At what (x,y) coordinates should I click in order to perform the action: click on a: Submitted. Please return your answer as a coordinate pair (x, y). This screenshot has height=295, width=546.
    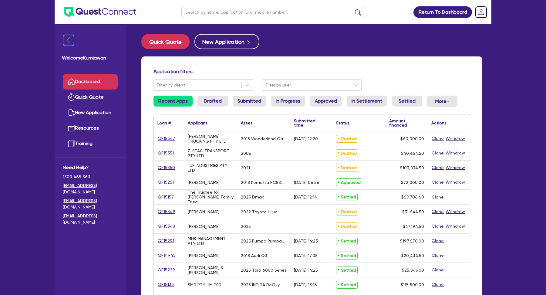
    Looking at the image, I should click on (249, 101).